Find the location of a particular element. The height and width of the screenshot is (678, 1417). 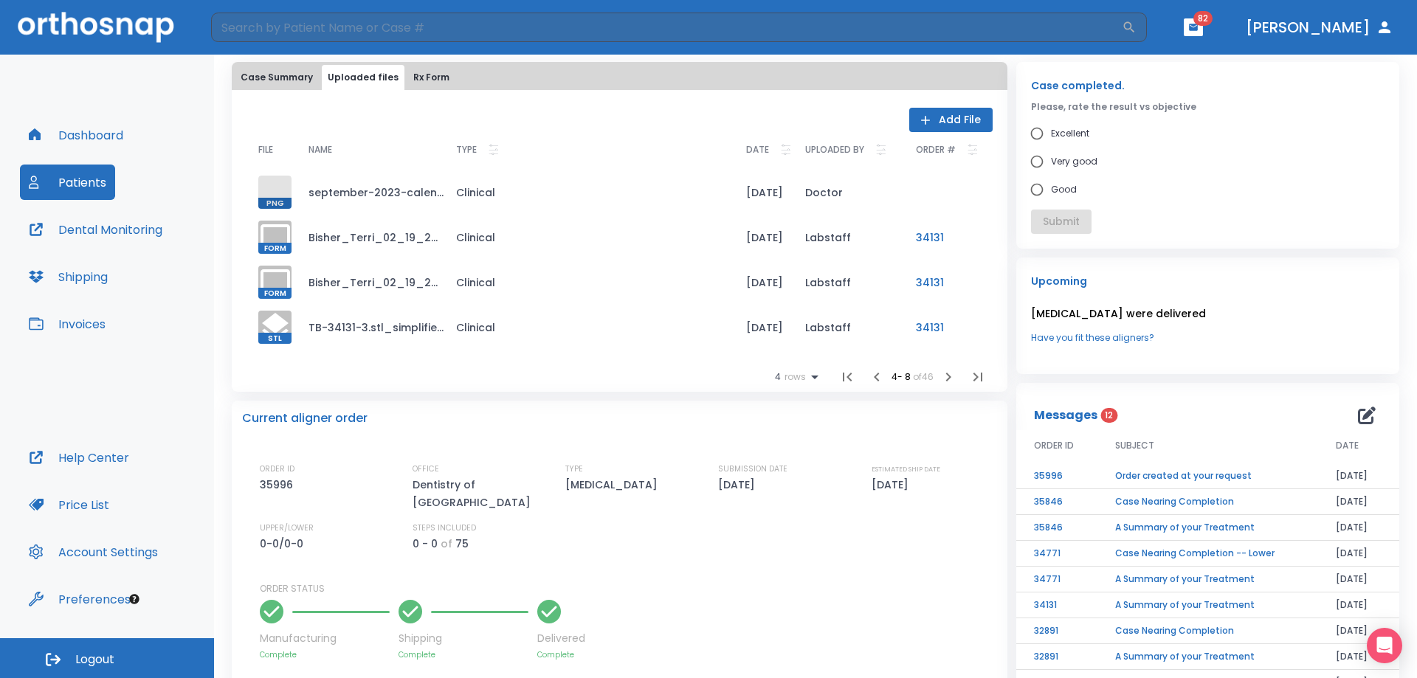

img: Orthosnap is located at coordinates (96, 27).